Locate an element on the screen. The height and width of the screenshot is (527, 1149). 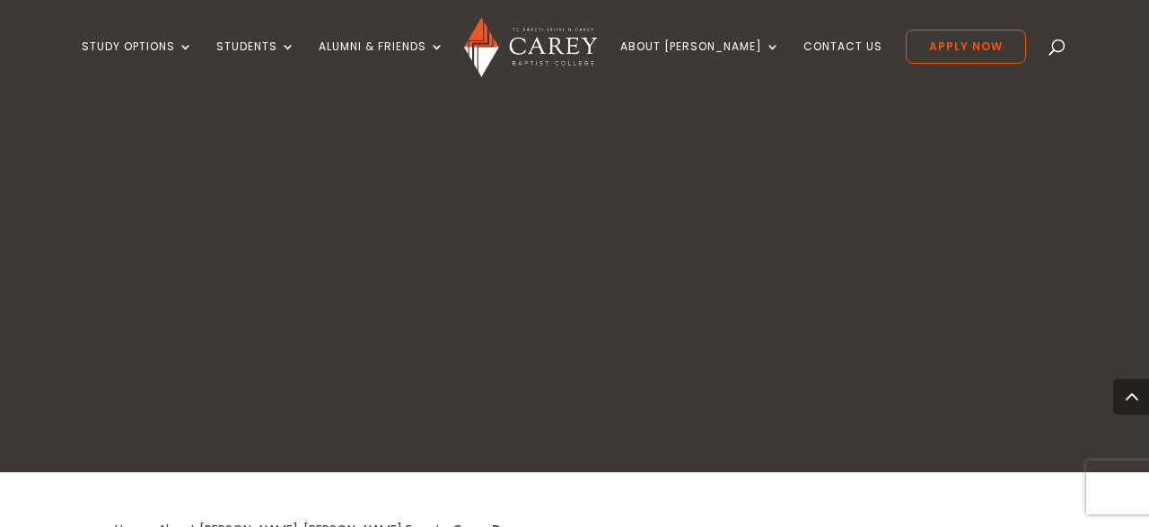
img: Carey Baptist College is located at coordinates (530, 47).